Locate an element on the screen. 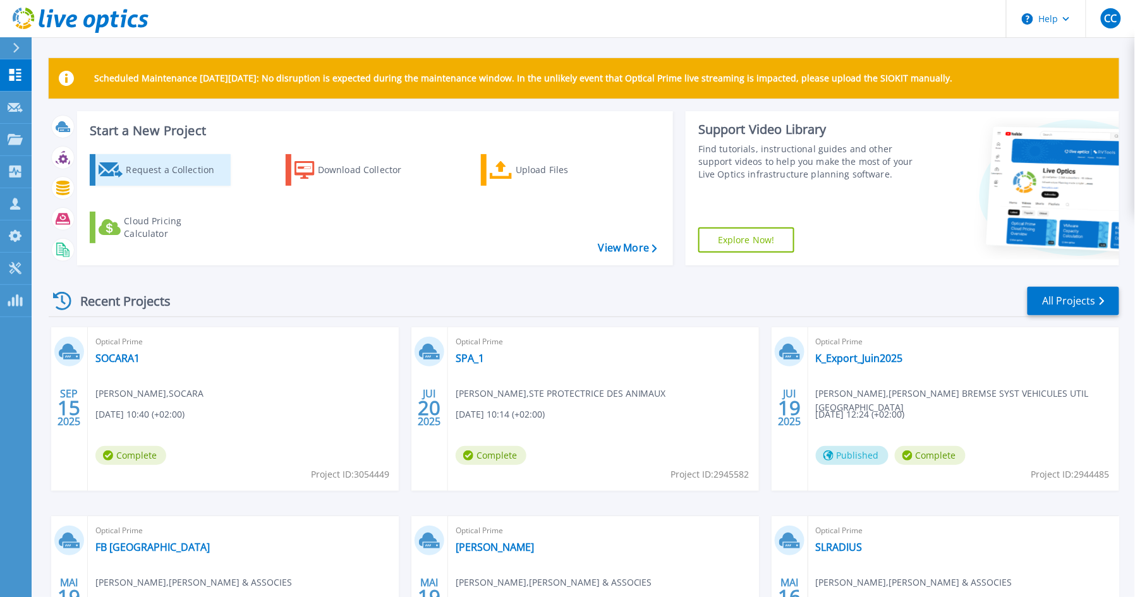 The width and height of the screenshot is (1135, 597). a: SLRADIUS is located at coordinates (839, 547).